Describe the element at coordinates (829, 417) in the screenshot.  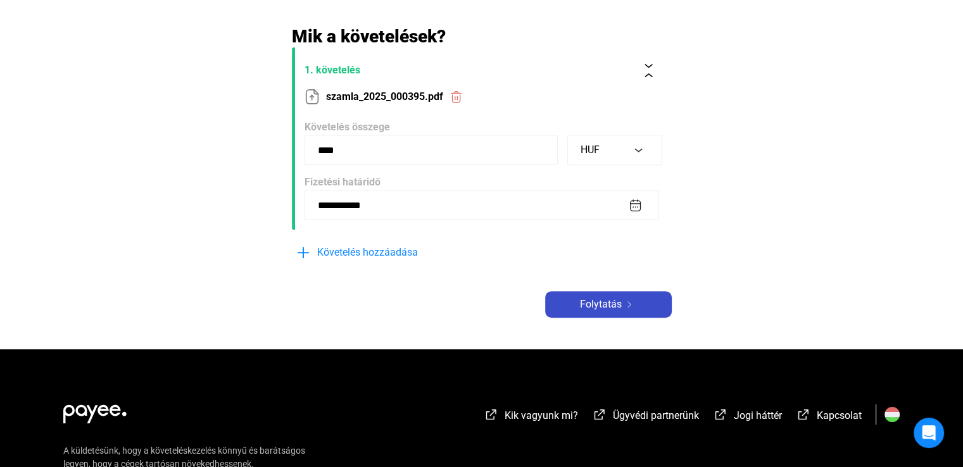
I see `a: external-link-whiteKapcsolat` at that location.